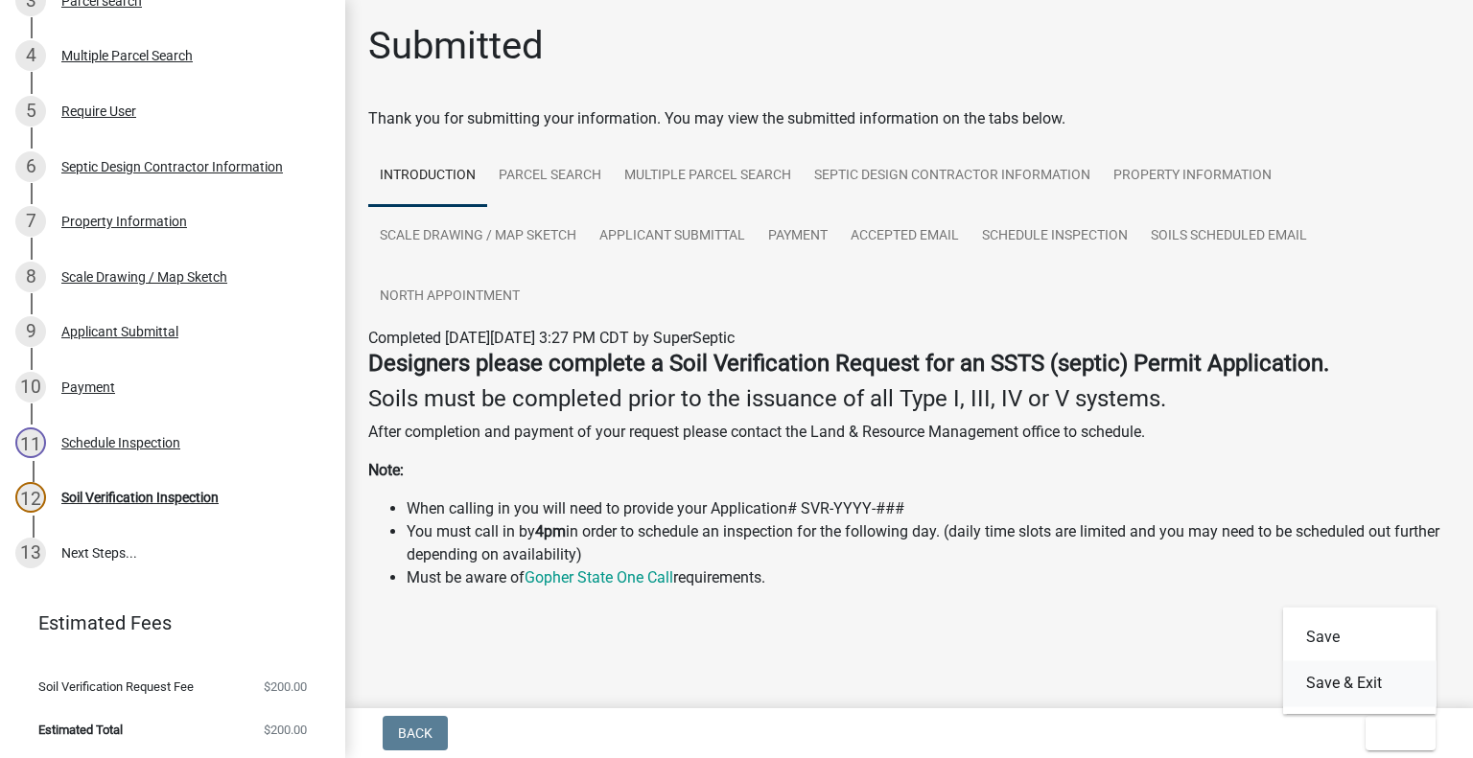  Describe the element at coordinates (1360, 661) in the screenshot. I see `div: Exit` at that location.